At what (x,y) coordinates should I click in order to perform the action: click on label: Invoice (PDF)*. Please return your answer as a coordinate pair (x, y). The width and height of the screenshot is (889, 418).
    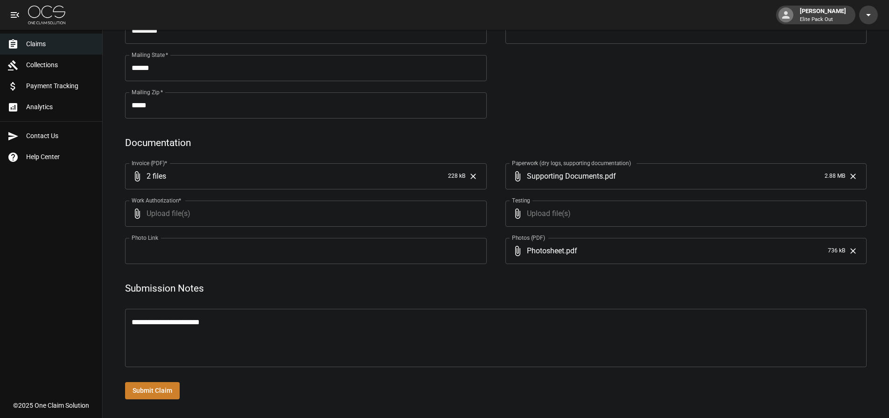
    Looking at the image, I should click on (149, 163).